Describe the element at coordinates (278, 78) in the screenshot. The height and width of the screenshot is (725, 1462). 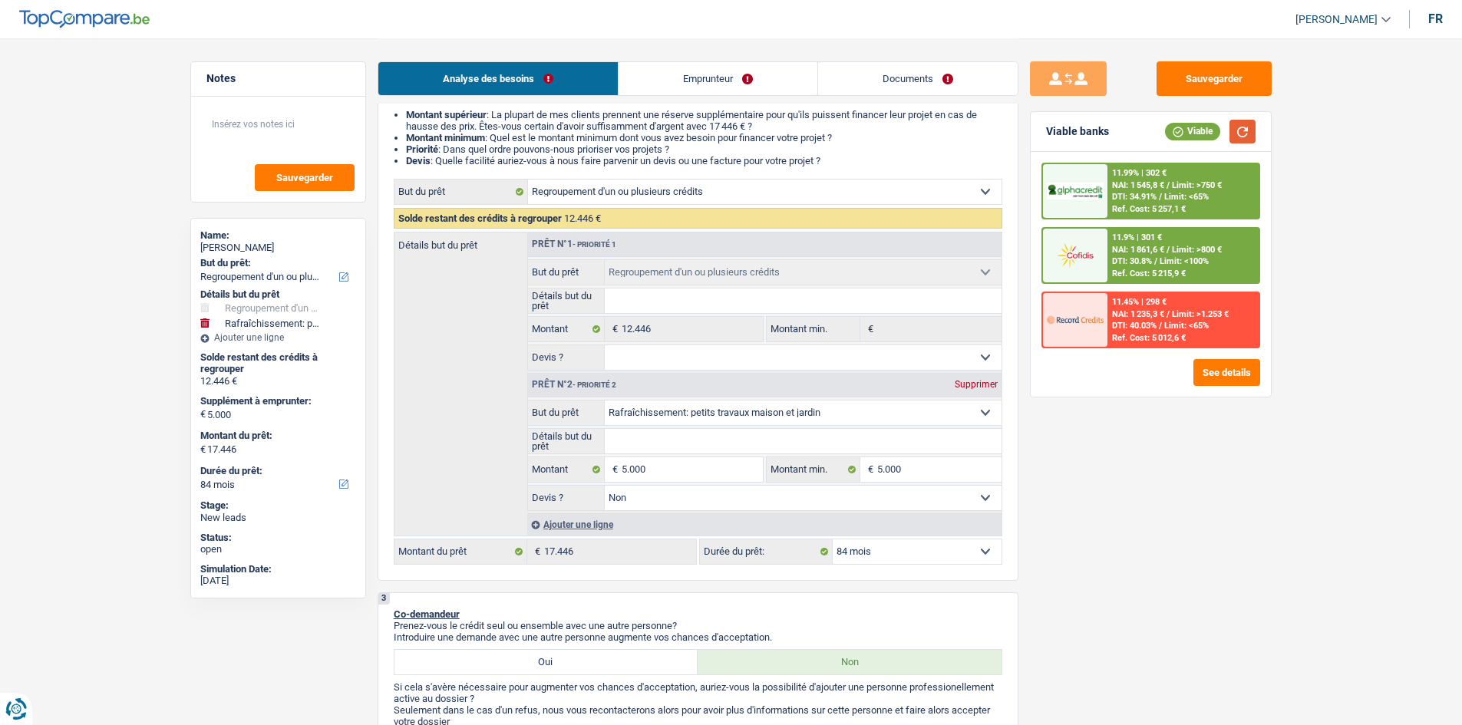
I see `h5: Notes` at that location.